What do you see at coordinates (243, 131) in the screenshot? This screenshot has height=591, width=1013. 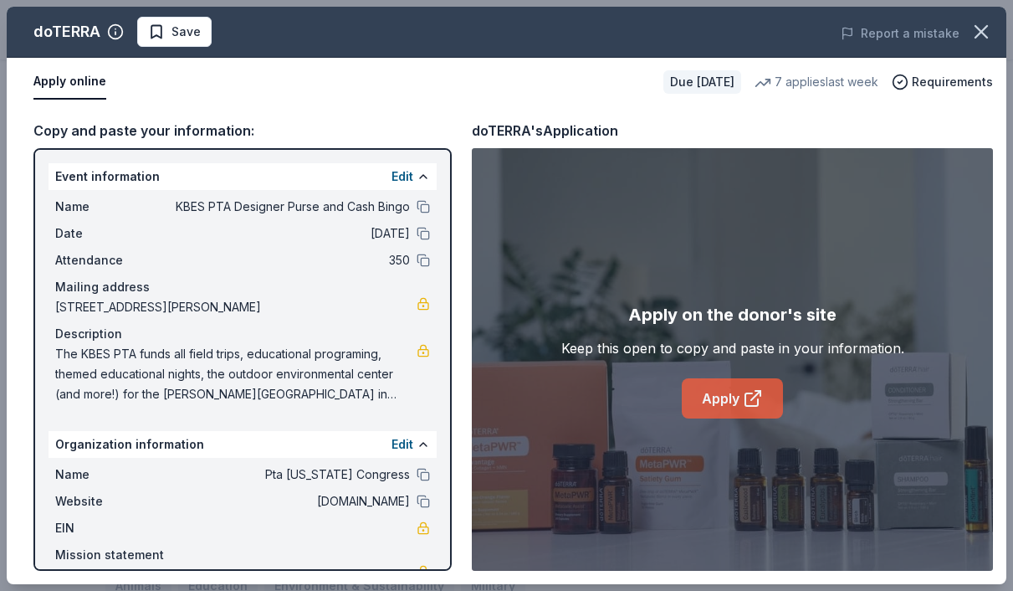 I see `div: Copy and paste your information:` at bounding box center [243, 131].